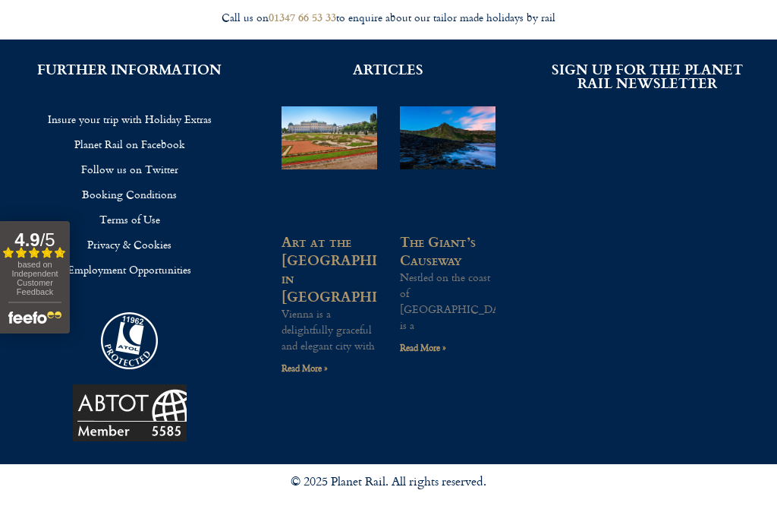  Describe the element at coordinates (129, 219) in the screenshot. I see `a: Terms of Use` at that location.